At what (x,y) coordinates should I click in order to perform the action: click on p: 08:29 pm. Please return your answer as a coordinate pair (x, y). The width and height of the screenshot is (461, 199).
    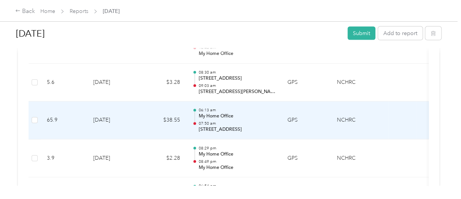
    Looking at the image, I should click on (237, 148).